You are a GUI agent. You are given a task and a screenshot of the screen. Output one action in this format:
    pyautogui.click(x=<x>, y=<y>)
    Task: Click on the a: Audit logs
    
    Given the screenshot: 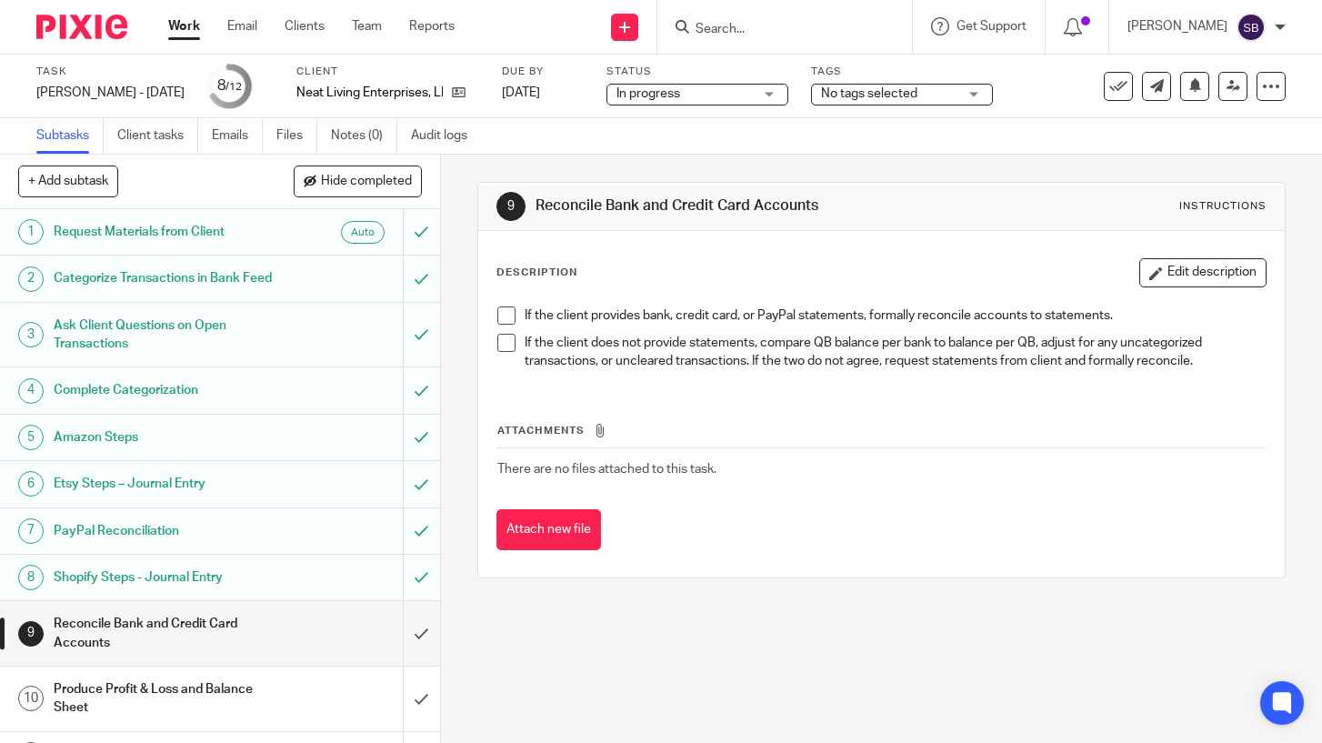 What is the action you would take?
    pyautogui.click(x=446, y=135)
    